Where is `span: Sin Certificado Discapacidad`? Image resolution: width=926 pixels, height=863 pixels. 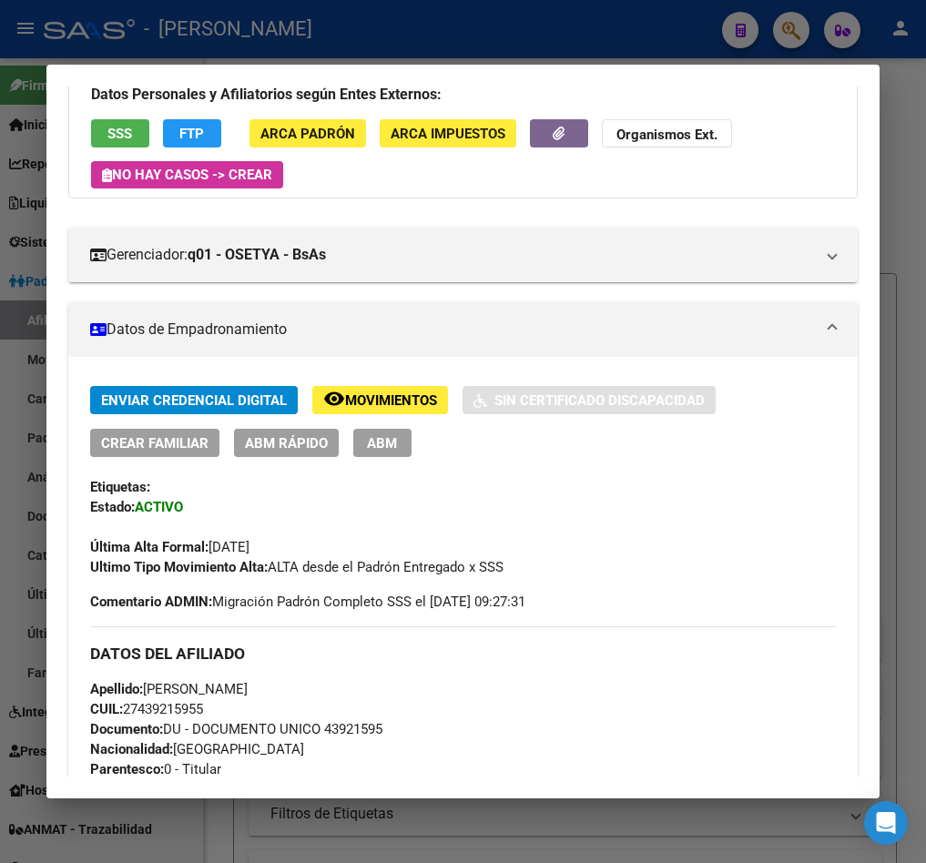 span: Sin Certificado Discapacidad is located at coordinates (599, 401).